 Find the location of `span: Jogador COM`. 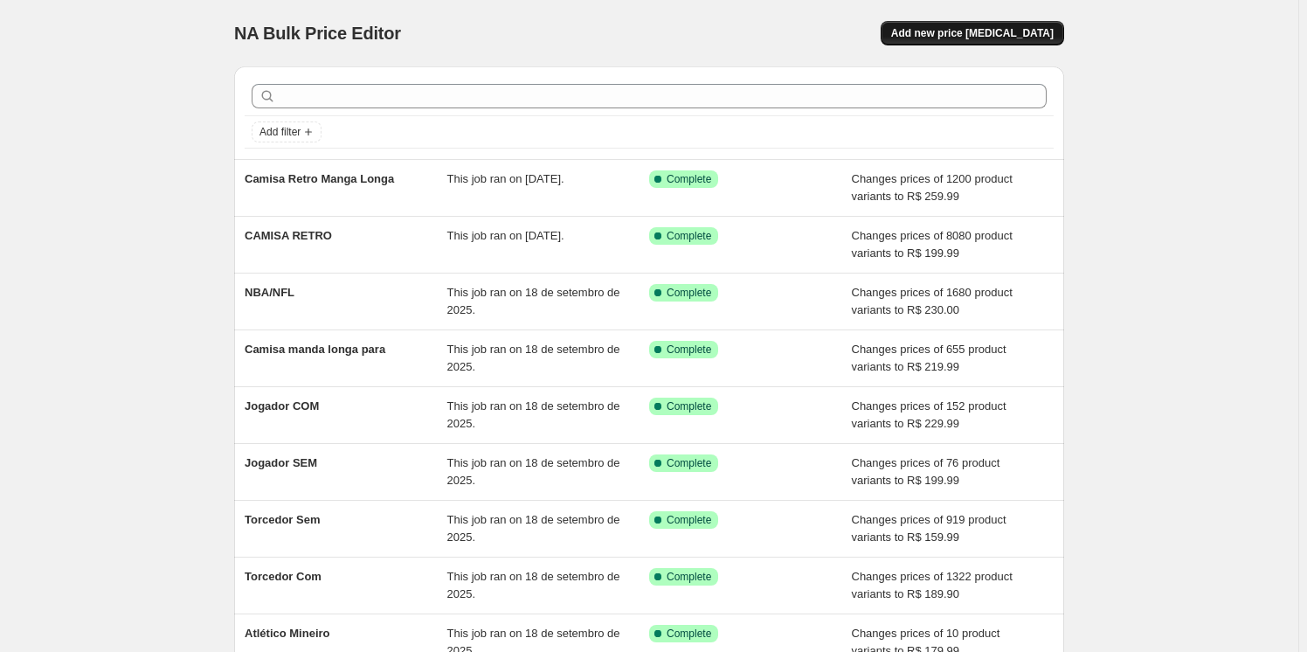

span: Jogador COM is located at coordinates (281, 406).